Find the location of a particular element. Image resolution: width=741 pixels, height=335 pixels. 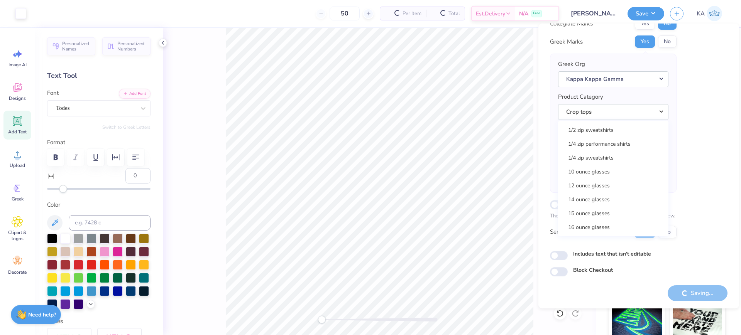

label: Includes text that isn't editable is located at coordinates (612, 254).